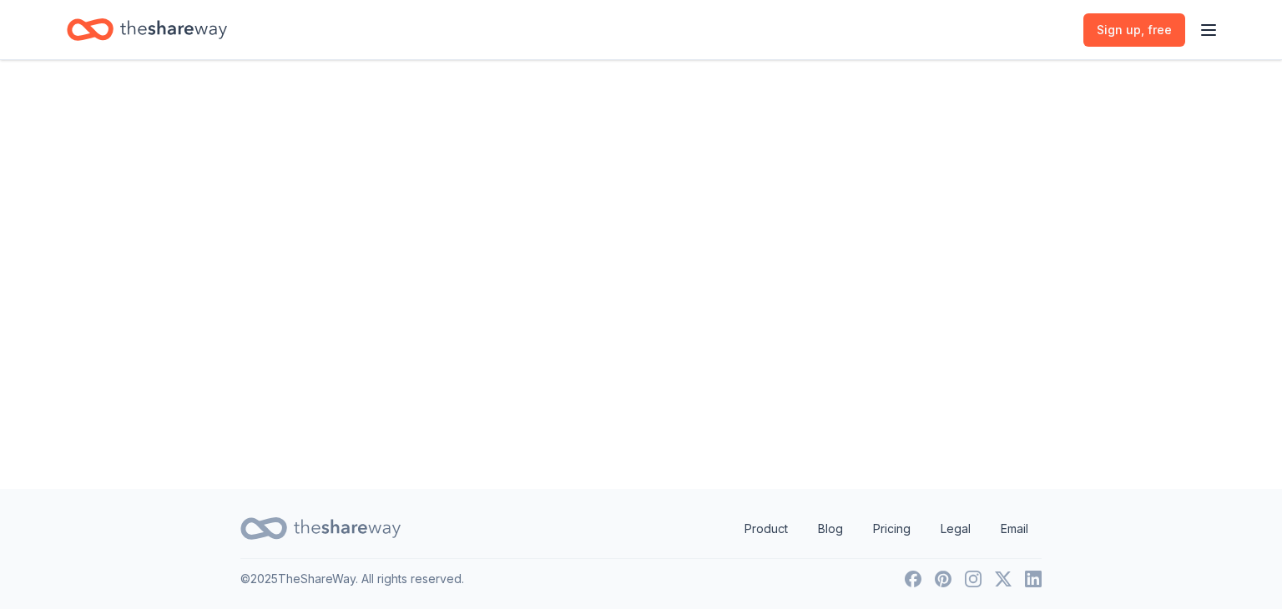  Describe the element at coordinates (766, 529) in the screenshot. I see `a: Product` at that location.